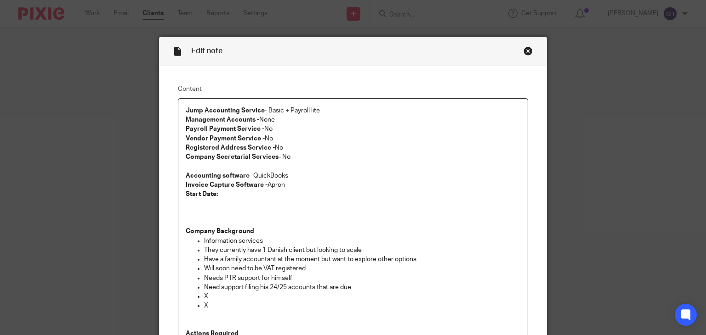 The height and width of the screenshot is (335, 706). Describe the element at coordinates (353, 185) in the screenshot. I see `p: Apron` at that location.